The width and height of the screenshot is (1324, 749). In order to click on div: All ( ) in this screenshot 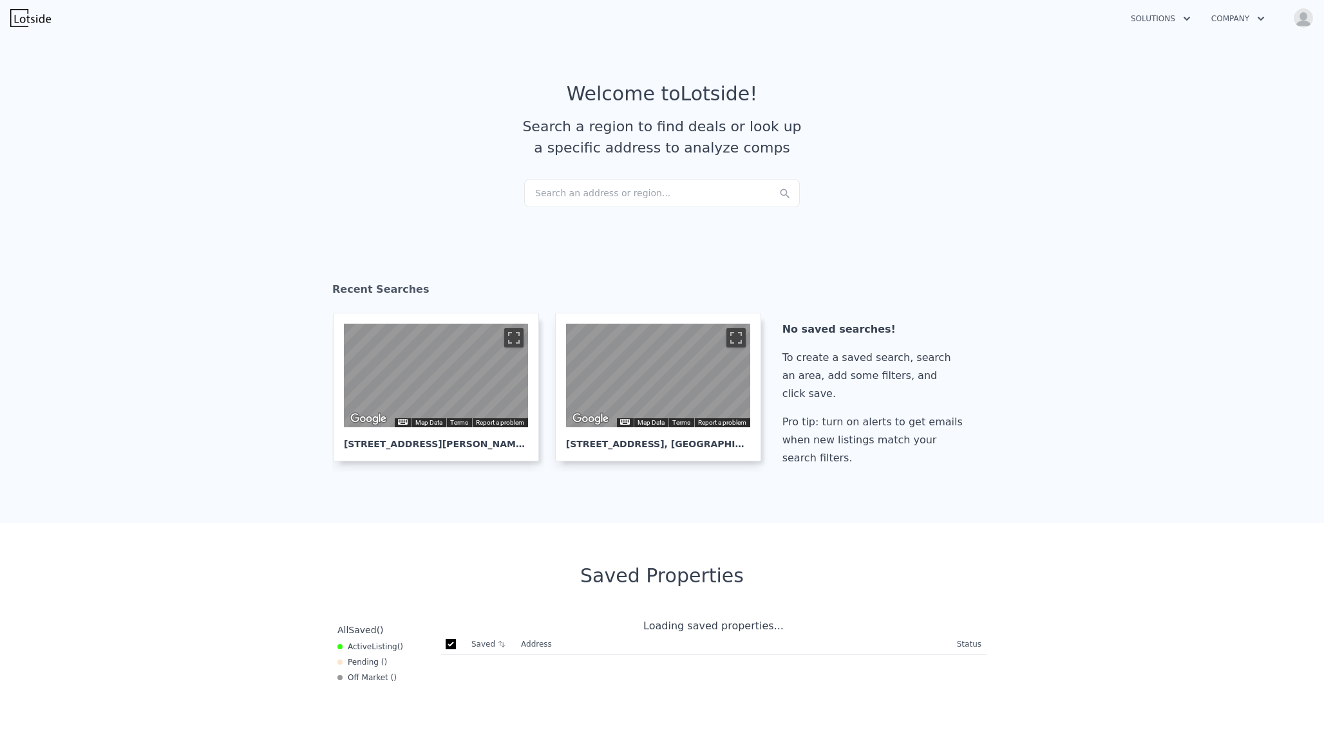, I will do `click(361, 630)`.